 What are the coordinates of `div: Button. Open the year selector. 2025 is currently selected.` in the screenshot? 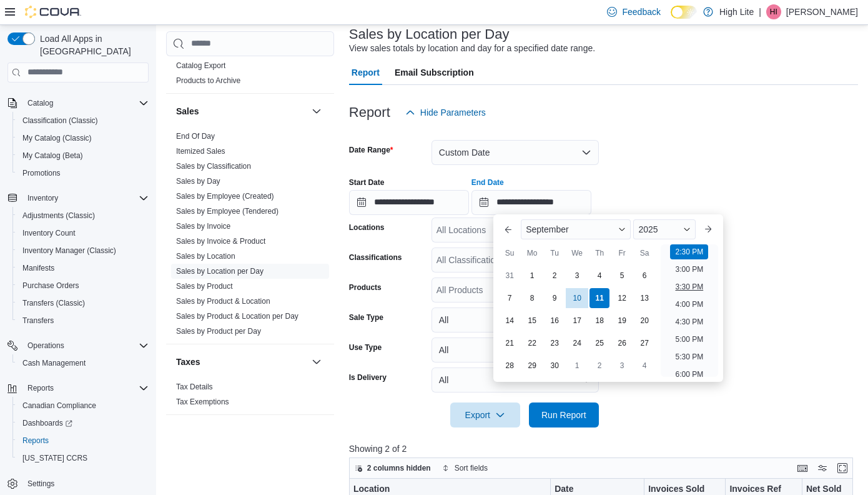 It's located at (664, 229).